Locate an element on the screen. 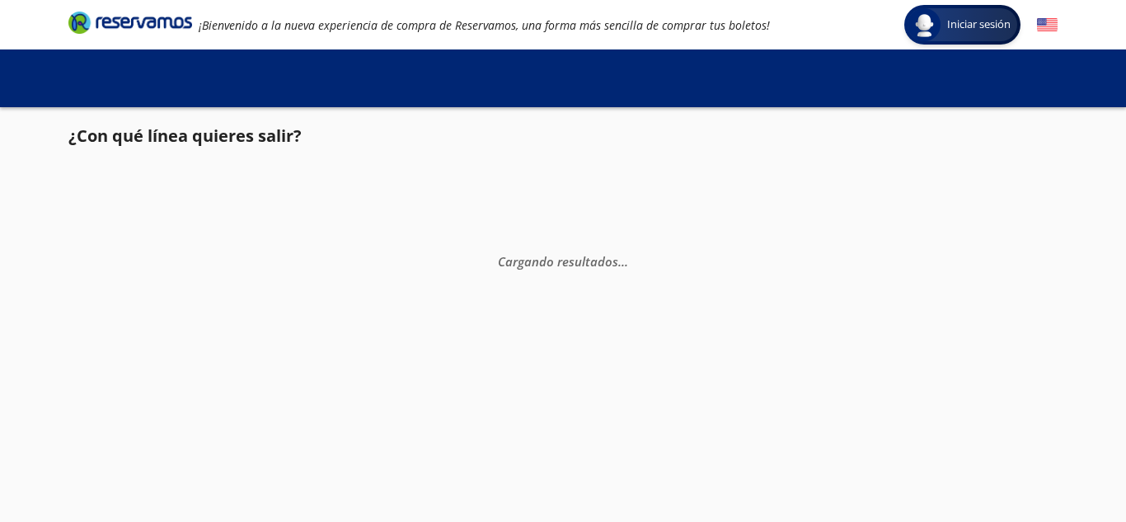  button: English is located at coordinates (1047, 25).